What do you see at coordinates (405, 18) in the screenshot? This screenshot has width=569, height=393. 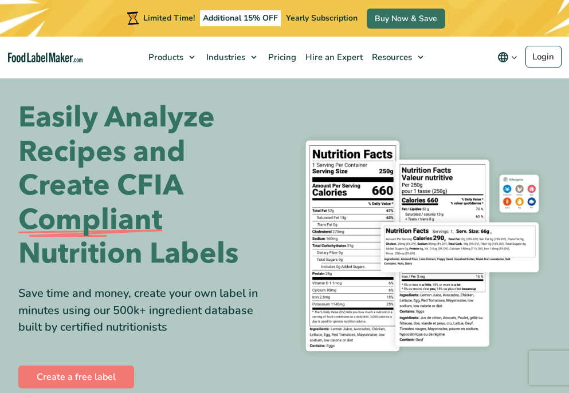 I see `a: Buy Now & Save` at bounding box center [405, 18].